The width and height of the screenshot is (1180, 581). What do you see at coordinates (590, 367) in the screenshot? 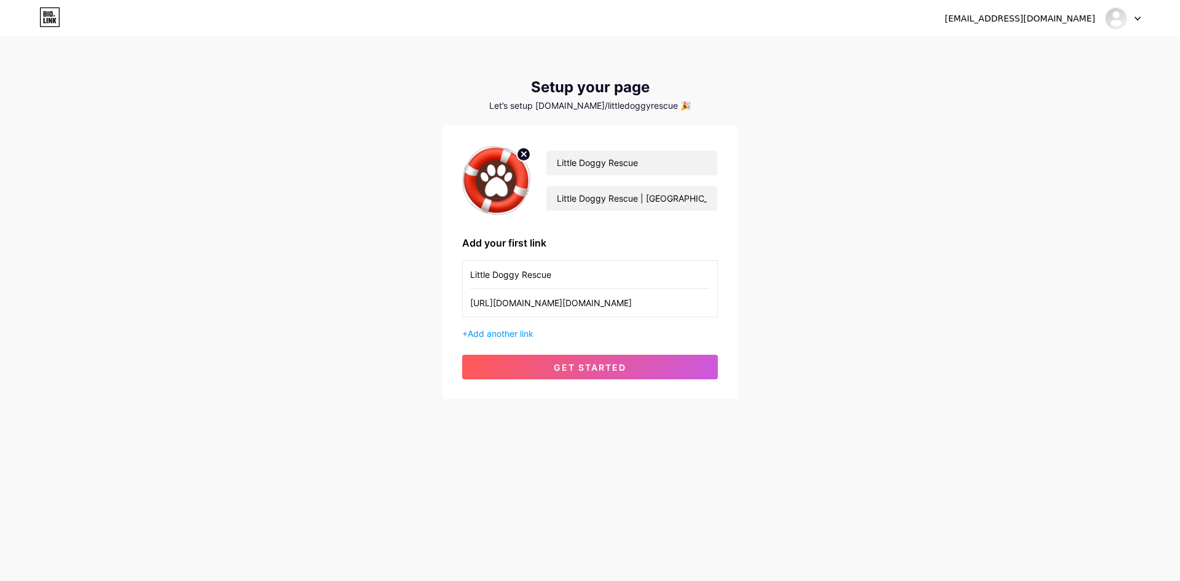
I see `button: get started` at bounding box center [590, 367].